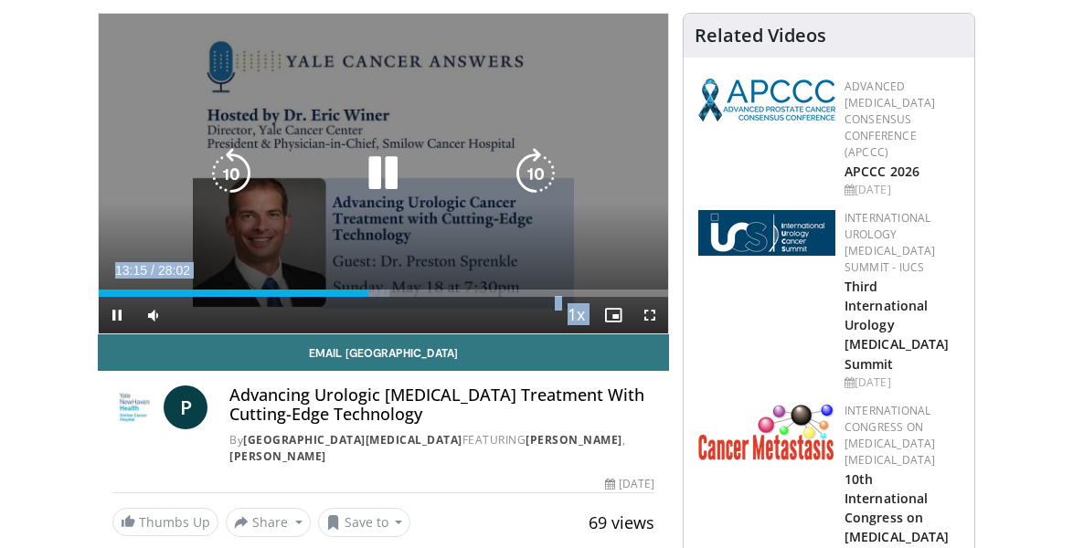 Image resolution: width=1073 pixels, height=548 pixels. What do you see at coordinates (621, 523) in the screenshot?
I see `span: 69 views` at bounding box center [621, 523].